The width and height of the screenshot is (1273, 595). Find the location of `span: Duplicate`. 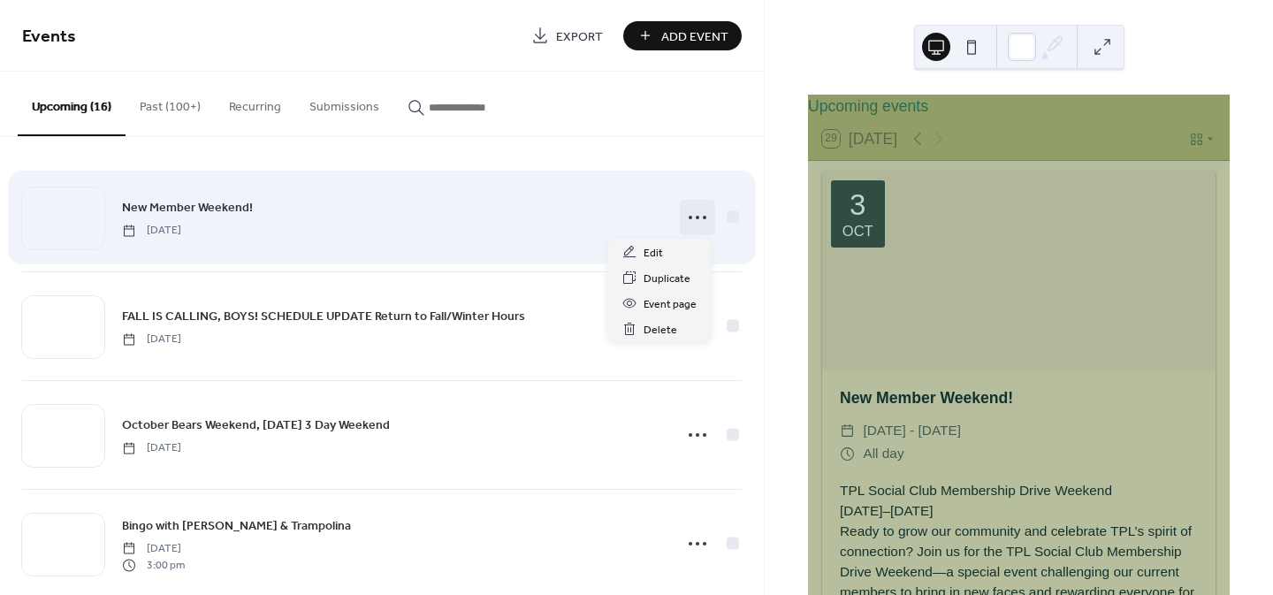

span: Duplicate is located at coordinates (666, 278).